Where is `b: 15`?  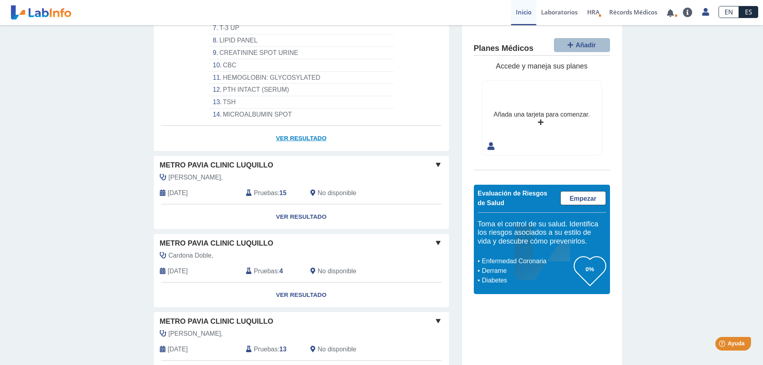
b: 15 is located at coordinates (283, 193).